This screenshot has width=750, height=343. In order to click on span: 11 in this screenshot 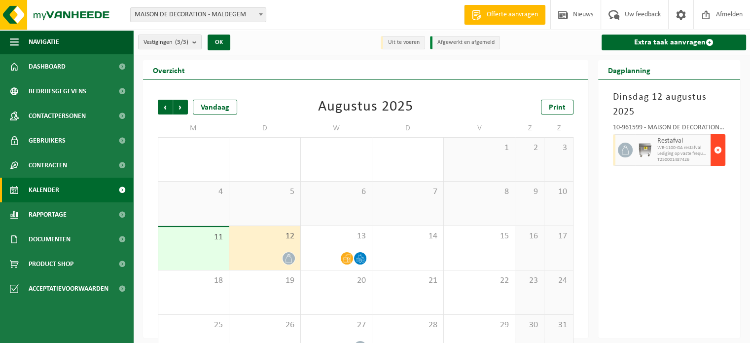, I will do `click(193, 237)`.